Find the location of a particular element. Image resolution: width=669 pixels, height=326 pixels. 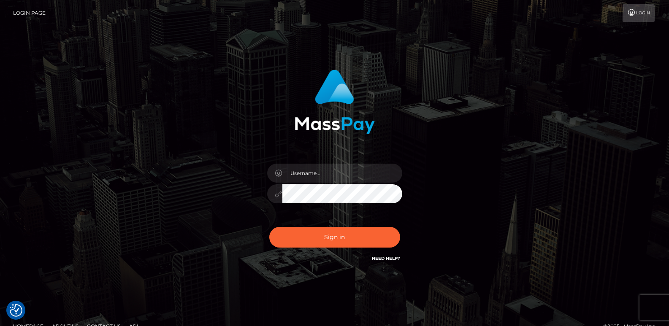

button: Consent Preferences is located at coordinates (16, 311).